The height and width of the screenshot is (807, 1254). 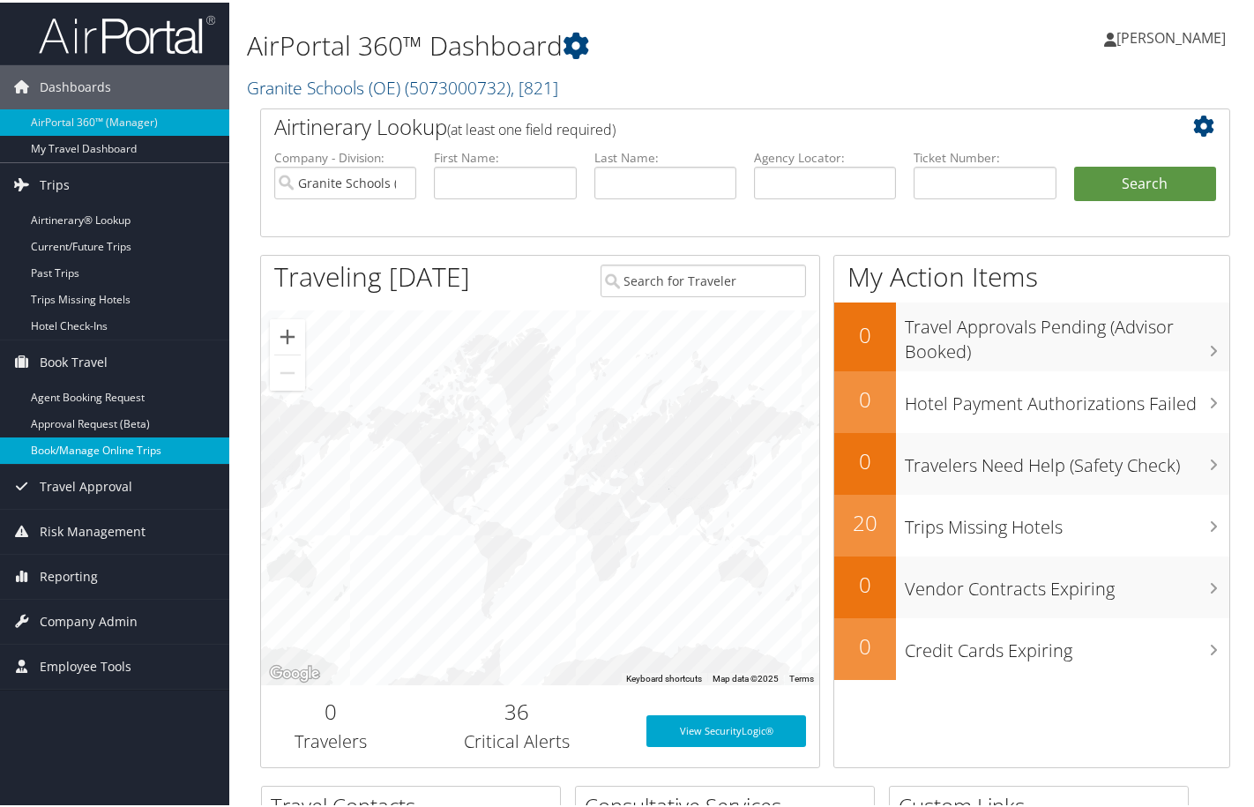 I want to click on h3: Travelers, so click(x=331, y=739).